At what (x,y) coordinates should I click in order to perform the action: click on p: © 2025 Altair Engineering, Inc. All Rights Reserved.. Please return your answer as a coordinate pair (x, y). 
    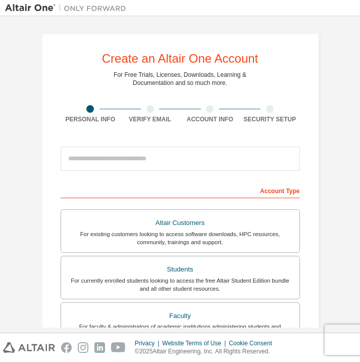
    Looking at the image, I should click on (207, 351).